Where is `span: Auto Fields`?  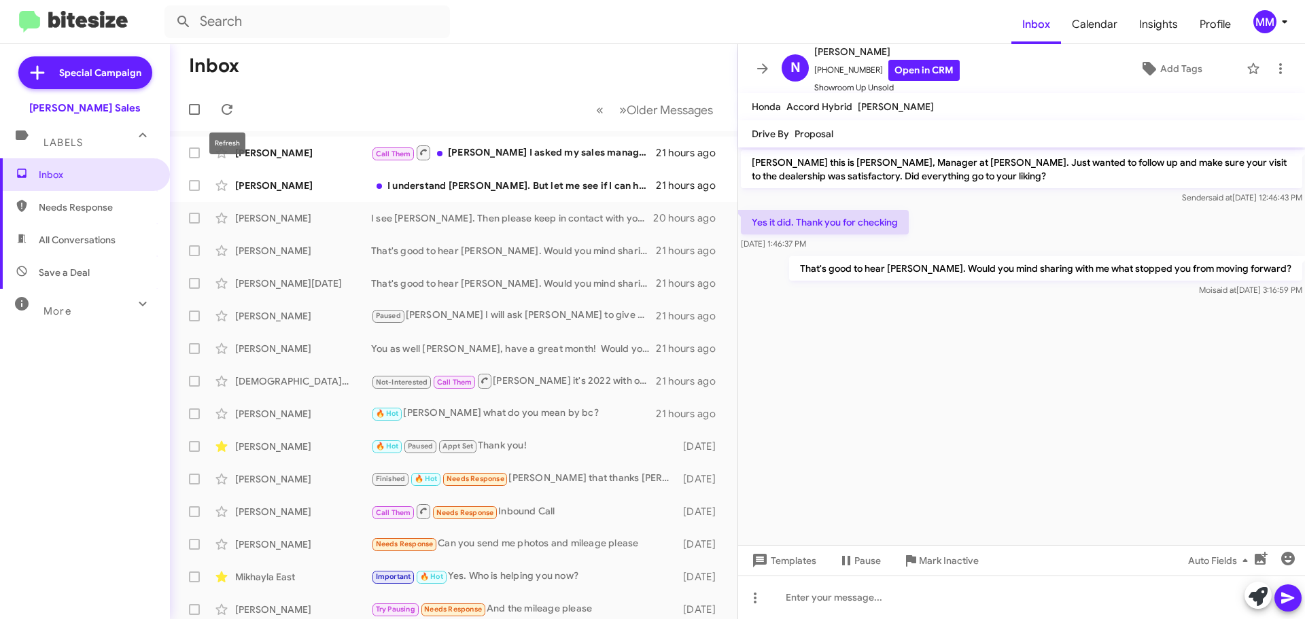
span: Auto Fields is located at coordinates (1220, 561).